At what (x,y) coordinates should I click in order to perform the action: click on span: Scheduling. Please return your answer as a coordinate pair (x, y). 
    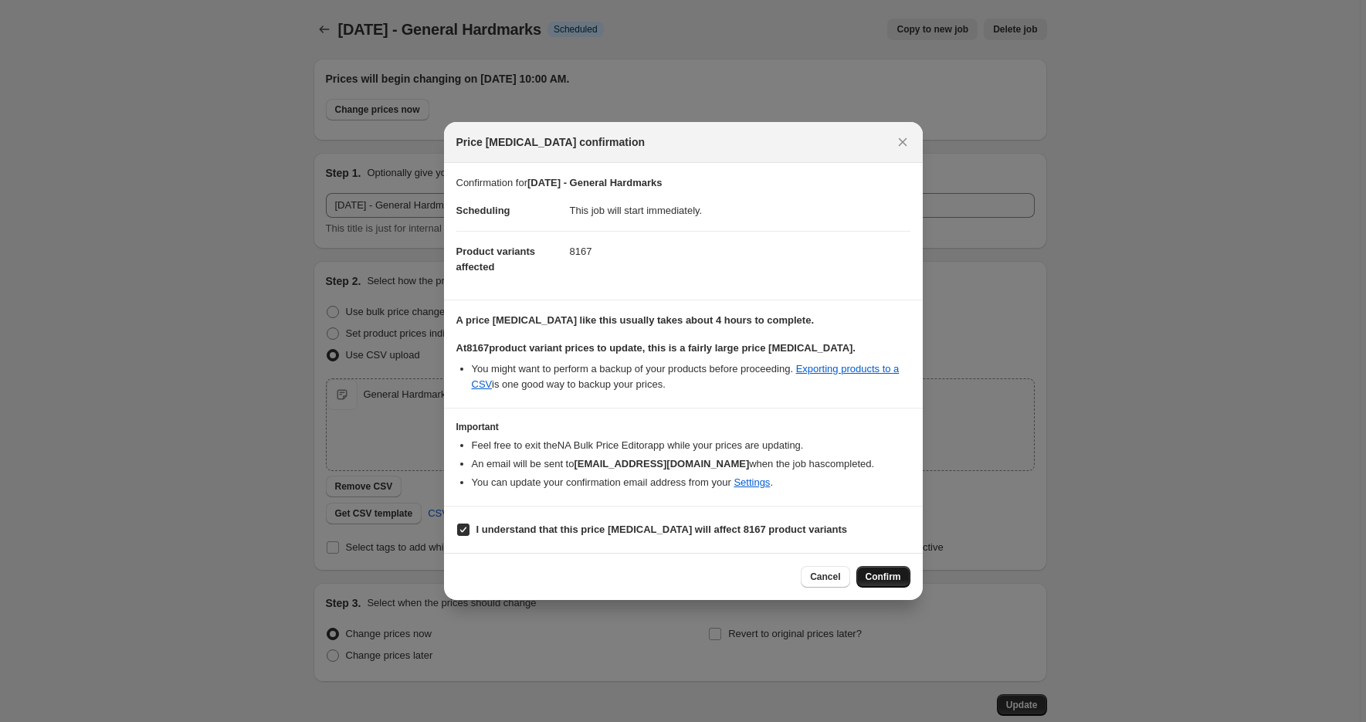
    Looking at the image, I should click on (483, 210).